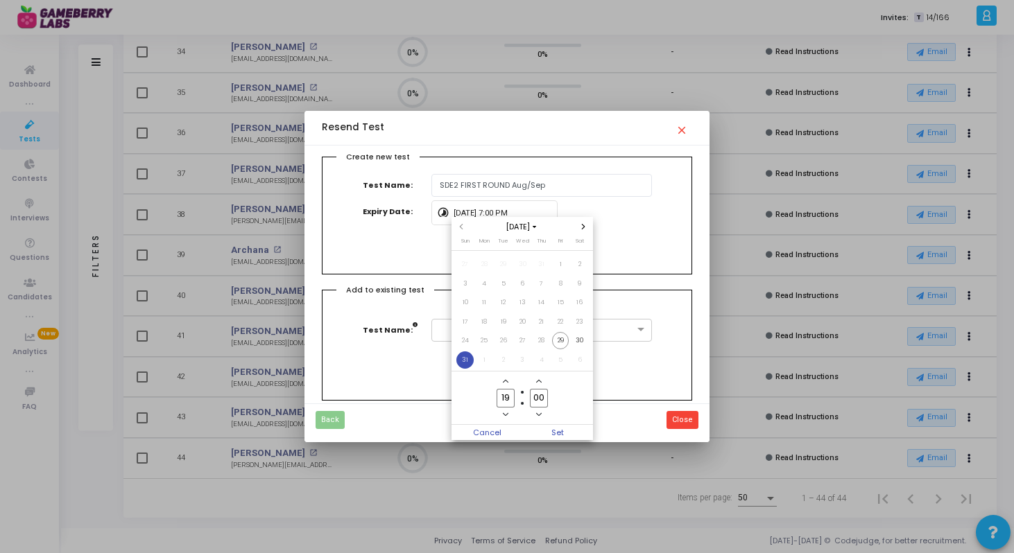 The width and height of the screenshot is (1014, 553). Describe the element at coordinates (465, 303) in the screenshot. I see `td: August 10, 2025` at that location.